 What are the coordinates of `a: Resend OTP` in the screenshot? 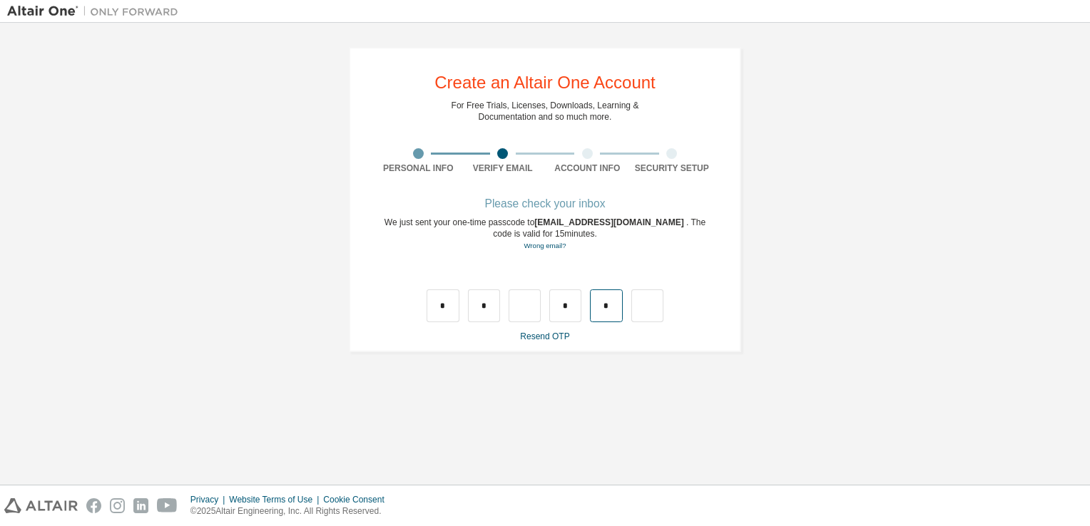 It's located at (544, 337).